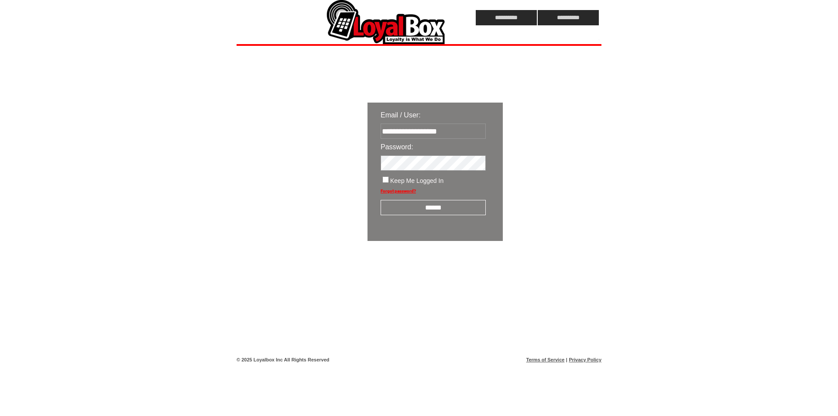 Image resolution: width=838 pixels, height=416 pixels. I want to click on span: Keep Me Logged In, so click(417, 181).